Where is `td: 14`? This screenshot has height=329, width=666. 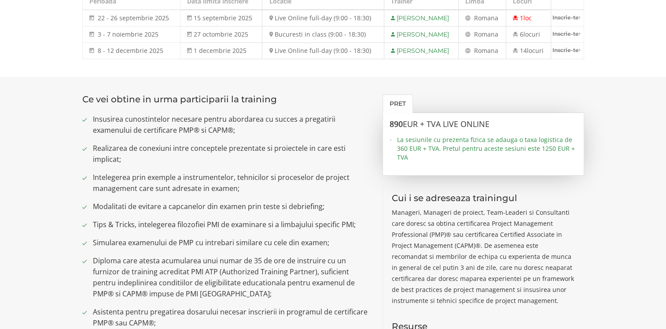 td: 14 is located at coordinates (528, 51).